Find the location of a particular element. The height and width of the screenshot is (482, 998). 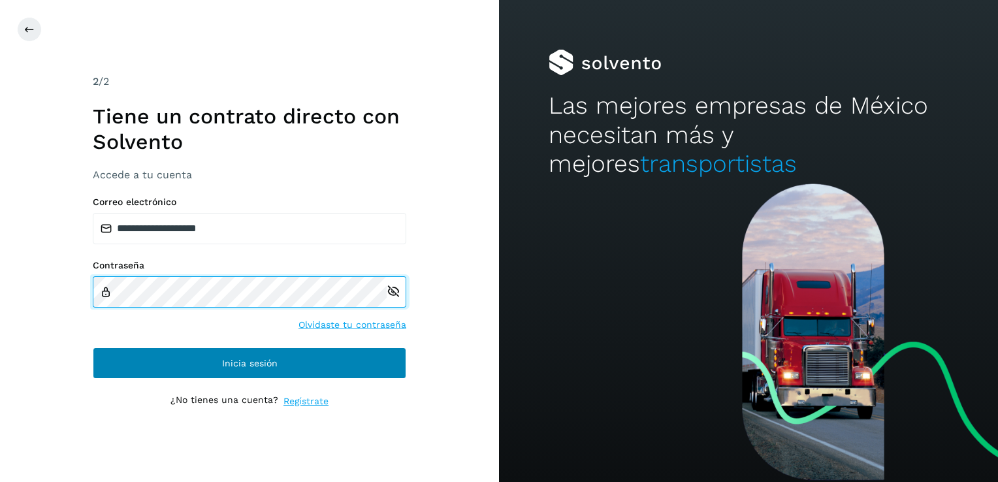

a: Olvidaste tu contraseña is located at coordinates (352, 325).